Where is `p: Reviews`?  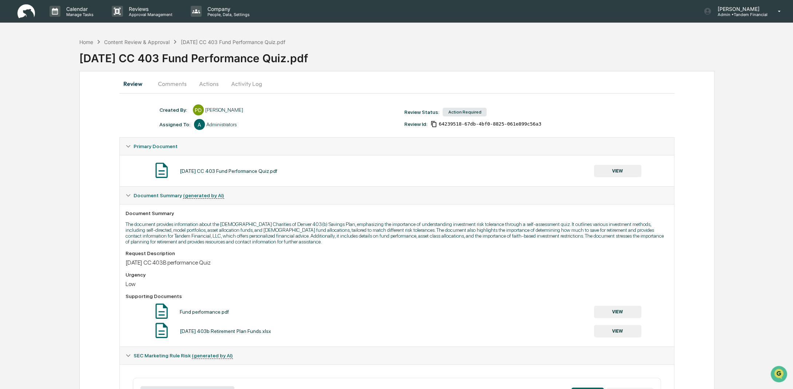
p: Reviews is located at coordinates (150, 9).